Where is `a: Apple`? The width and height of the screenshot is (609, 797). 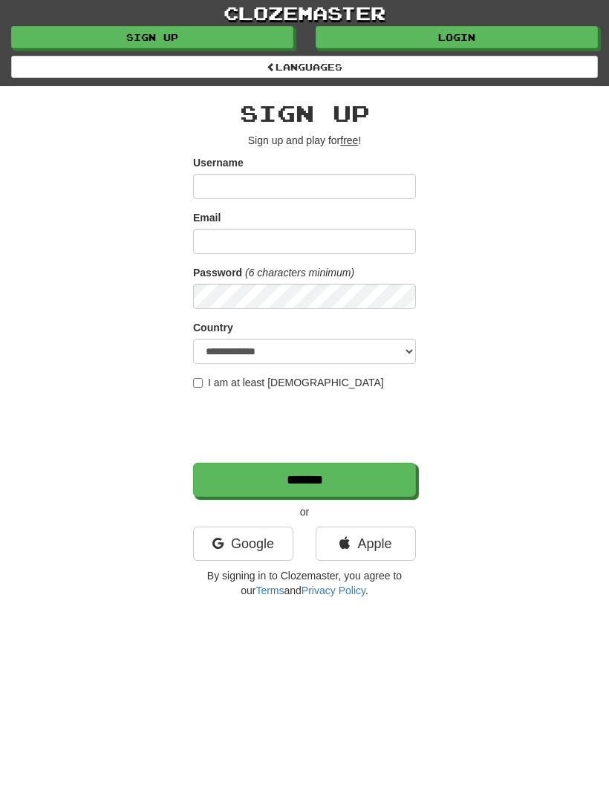
a: Apple is located at coordinates (365, 544).